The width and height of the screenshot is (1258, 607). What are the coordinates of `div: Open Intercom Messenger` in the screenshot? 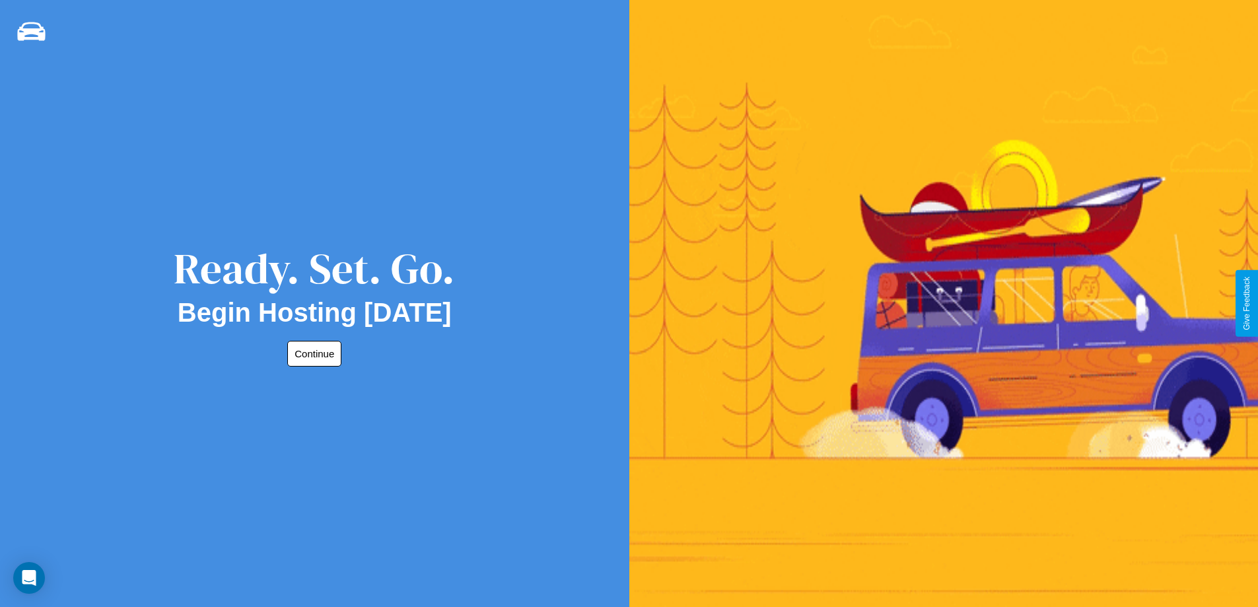 It's located at (29, 578).